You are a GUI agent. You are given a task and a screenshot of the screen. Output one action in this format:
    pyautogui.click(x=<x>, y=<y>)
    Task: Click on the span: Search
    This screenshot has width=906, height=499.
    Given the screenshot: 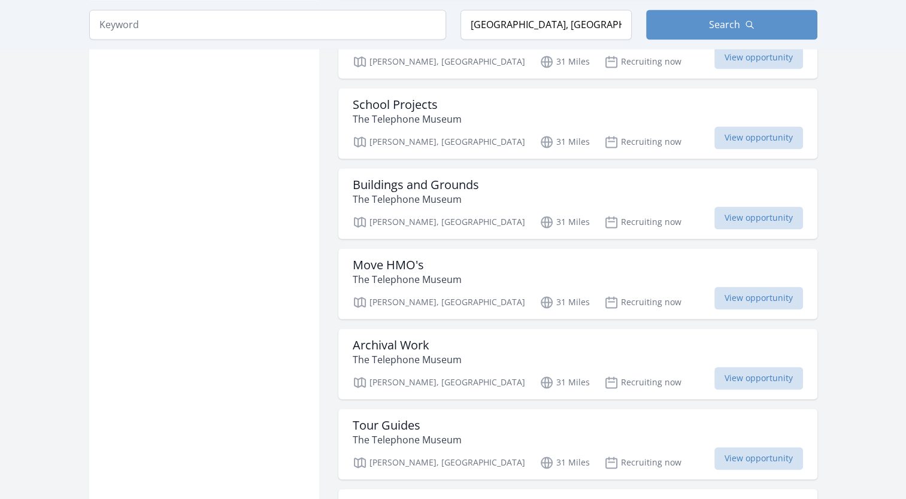 What is the action you would take?
    pyautogui.click(x=724, y=25)
    